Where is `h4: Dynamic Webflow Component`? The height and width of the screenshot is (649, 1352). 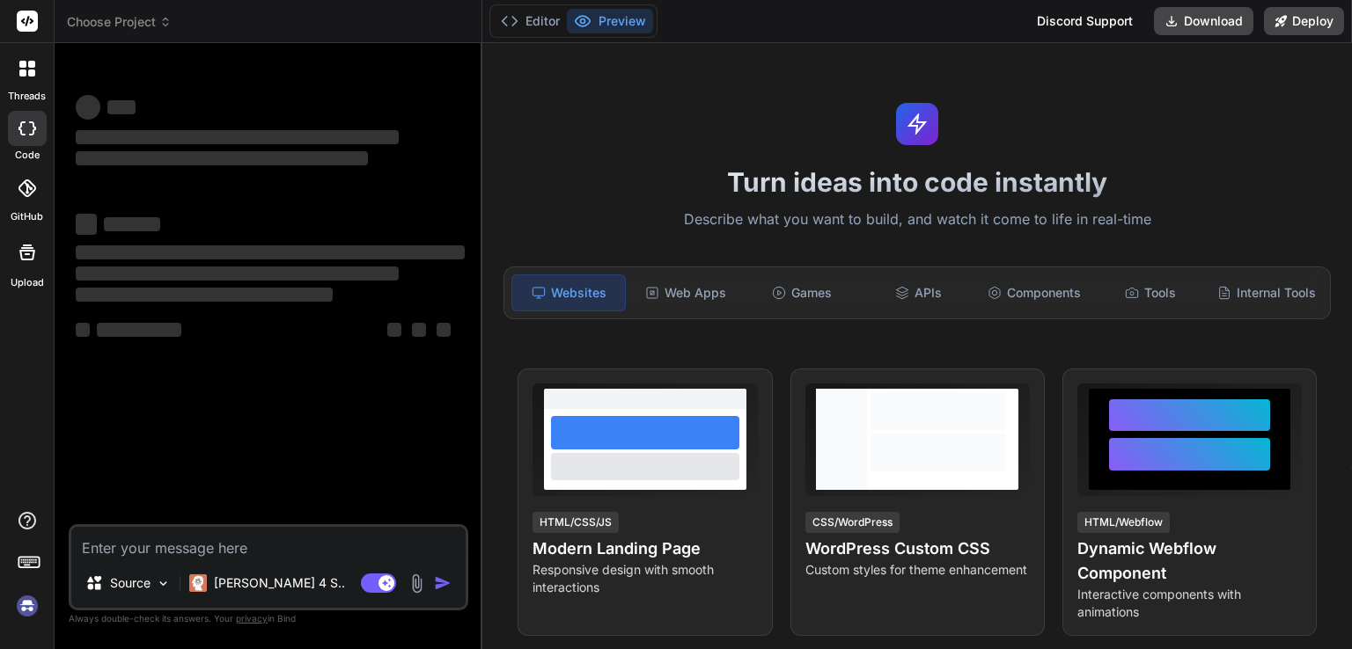
h4: Dynamic Webflow Component is located at coordinates (1189, 561).